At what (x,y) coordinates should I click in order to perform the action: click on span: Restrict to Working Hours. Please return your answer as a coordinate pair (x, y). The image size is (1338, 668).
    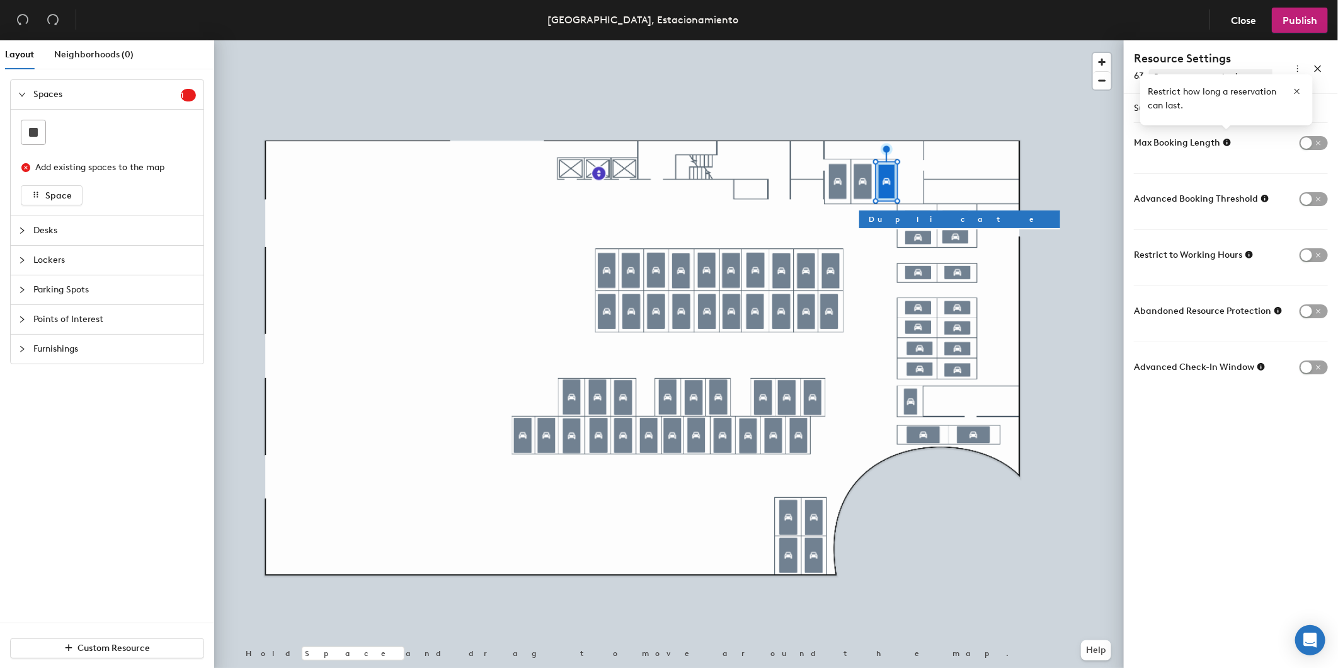
    Looking at the image, I should click on (1188, 255).